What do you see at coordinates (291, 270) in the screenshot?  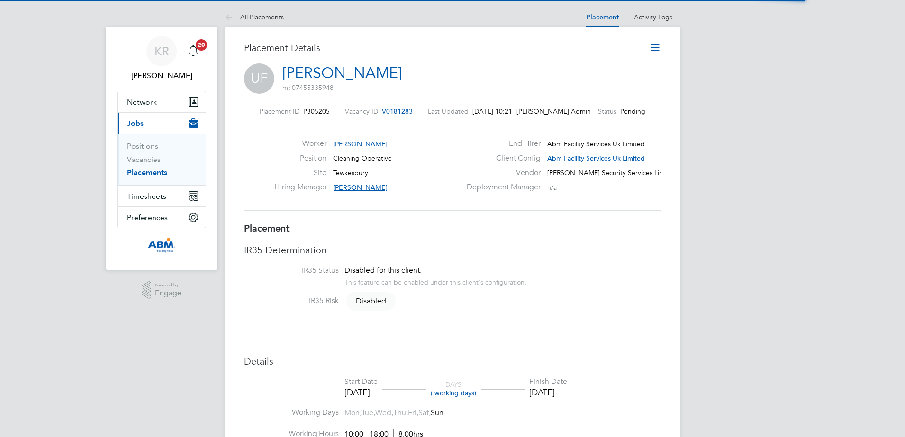 I see `label: IR35 Status` at bounding box center [291, 270].